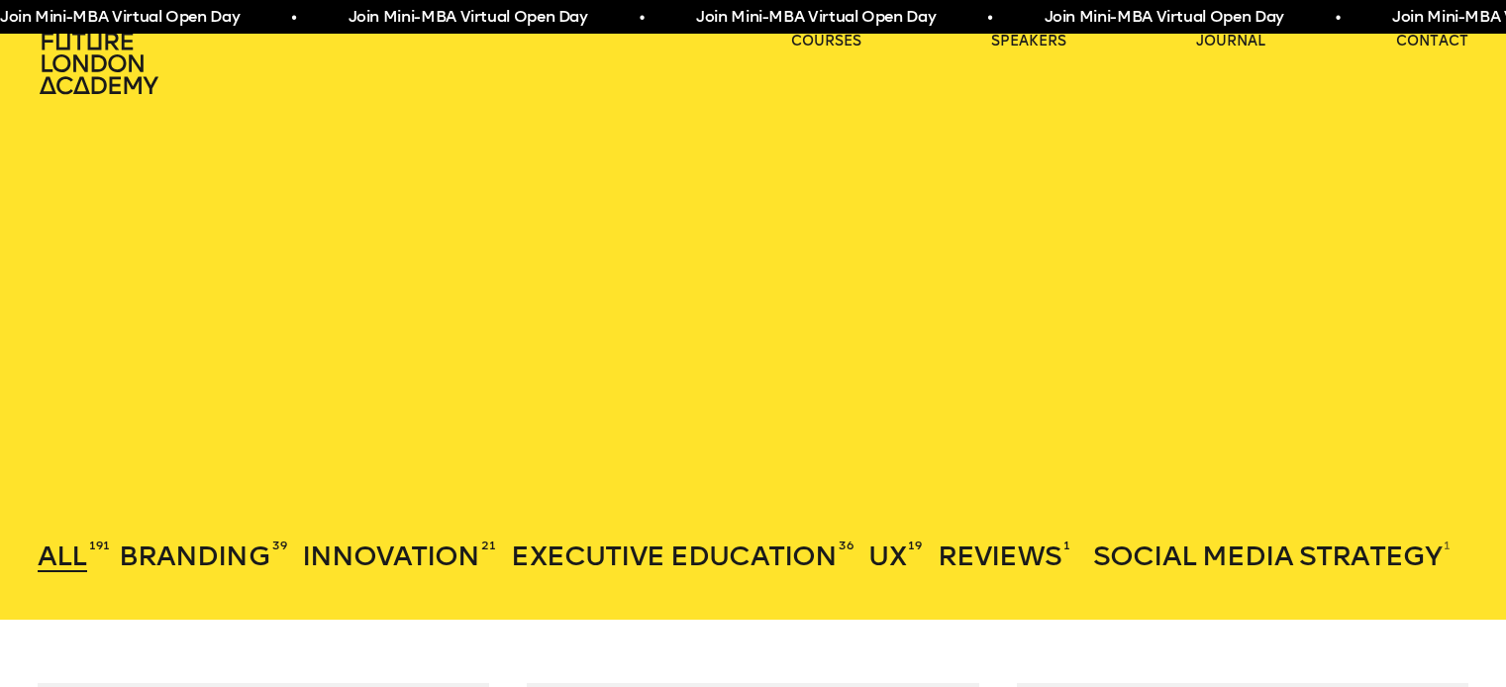 This screenshot has height=687, width=1506. Describe the element at coordinates (845, 545) in the screenshot. I see `sup: 36` at that location.